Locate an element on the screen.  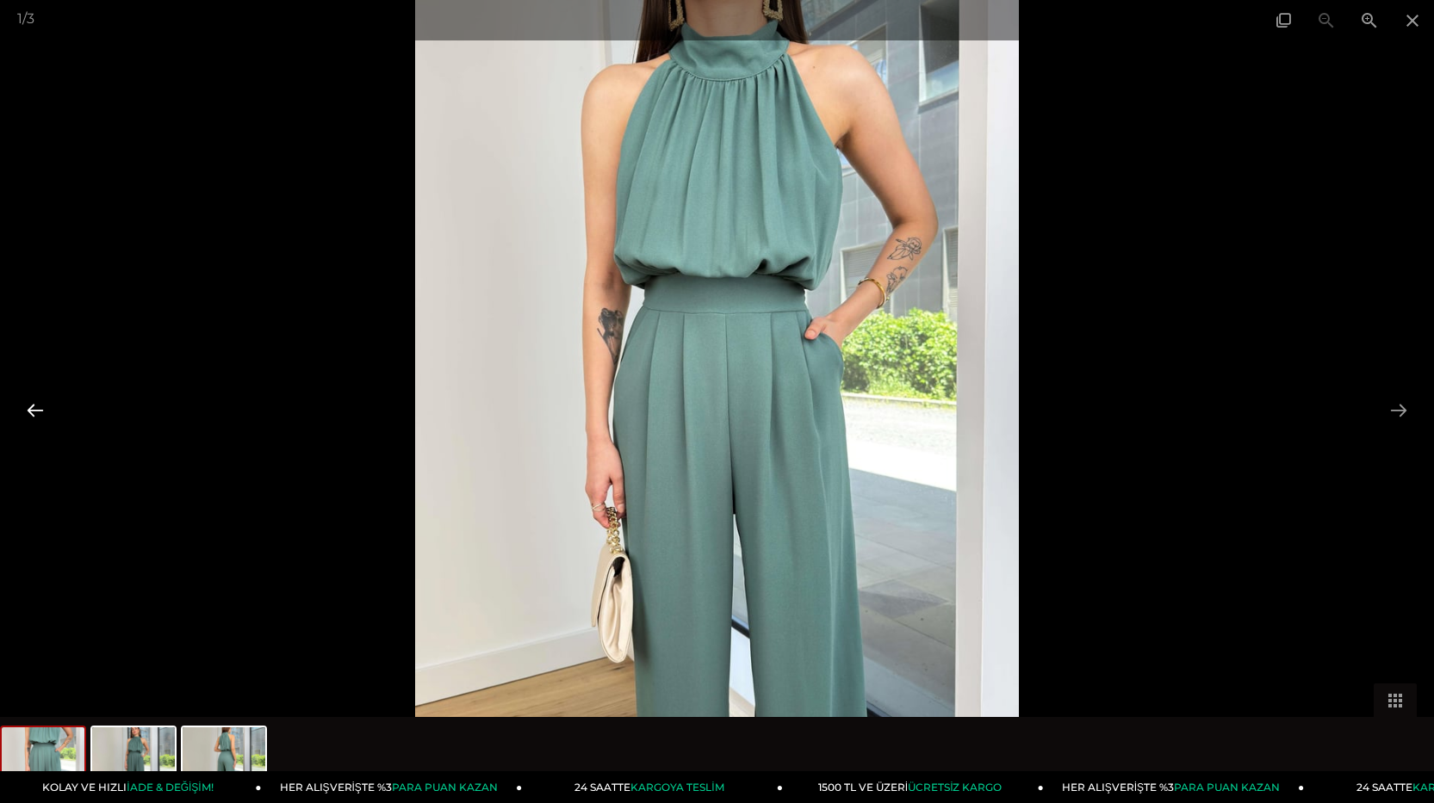
img: jiri-tulum-24y574-06-30e.jpg is located at coordinates (133, 760).